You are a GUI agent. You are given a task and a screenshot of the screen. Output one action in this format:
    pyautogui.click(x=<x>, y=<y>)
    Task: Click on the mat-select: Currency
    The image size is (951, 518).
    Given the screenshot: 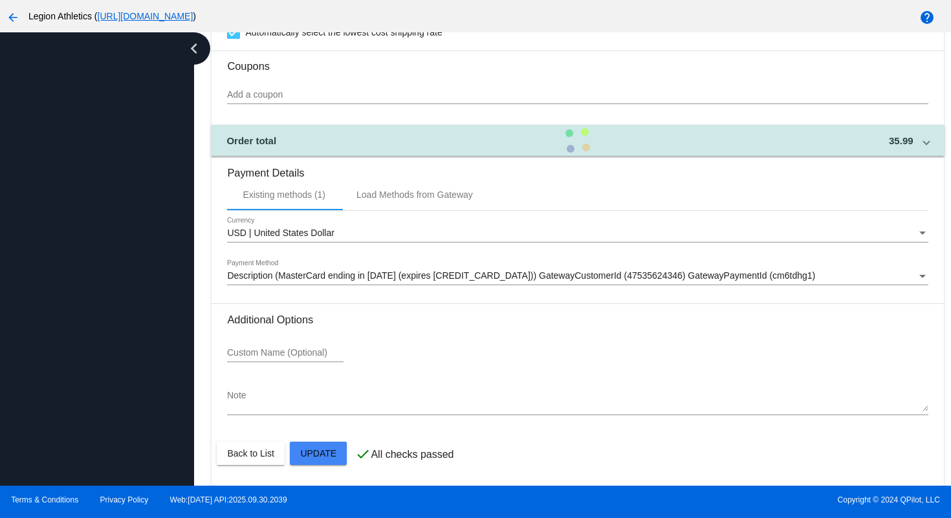 What is the action you would take?
    pyautogui.click(x=577, y=233)
    